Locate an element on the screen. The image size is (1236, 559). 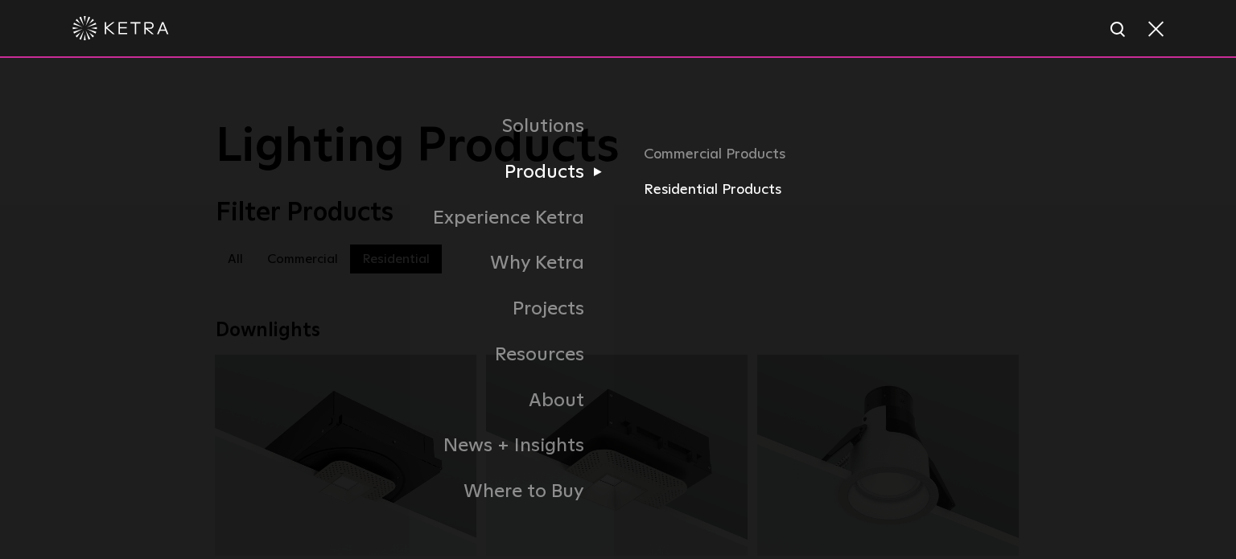
a: Residential Products is located at coordinates (832, 190).